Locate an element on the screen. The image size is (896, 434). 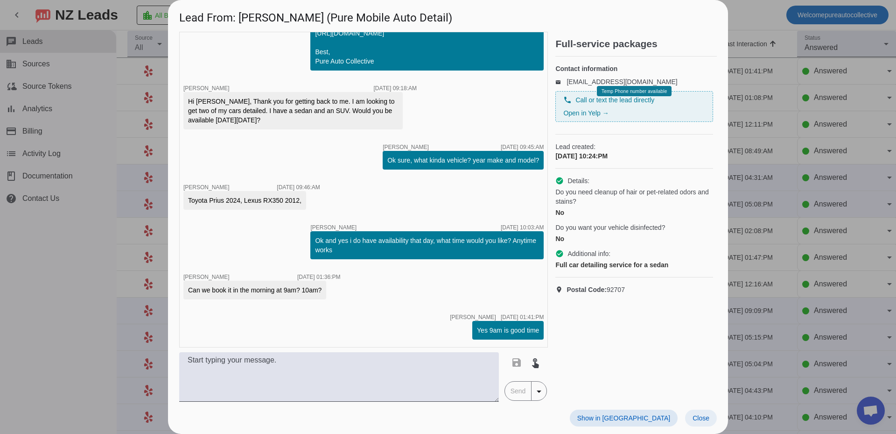
span: Do you want your vehicle disinfected? is located at coordinates (610, 227).